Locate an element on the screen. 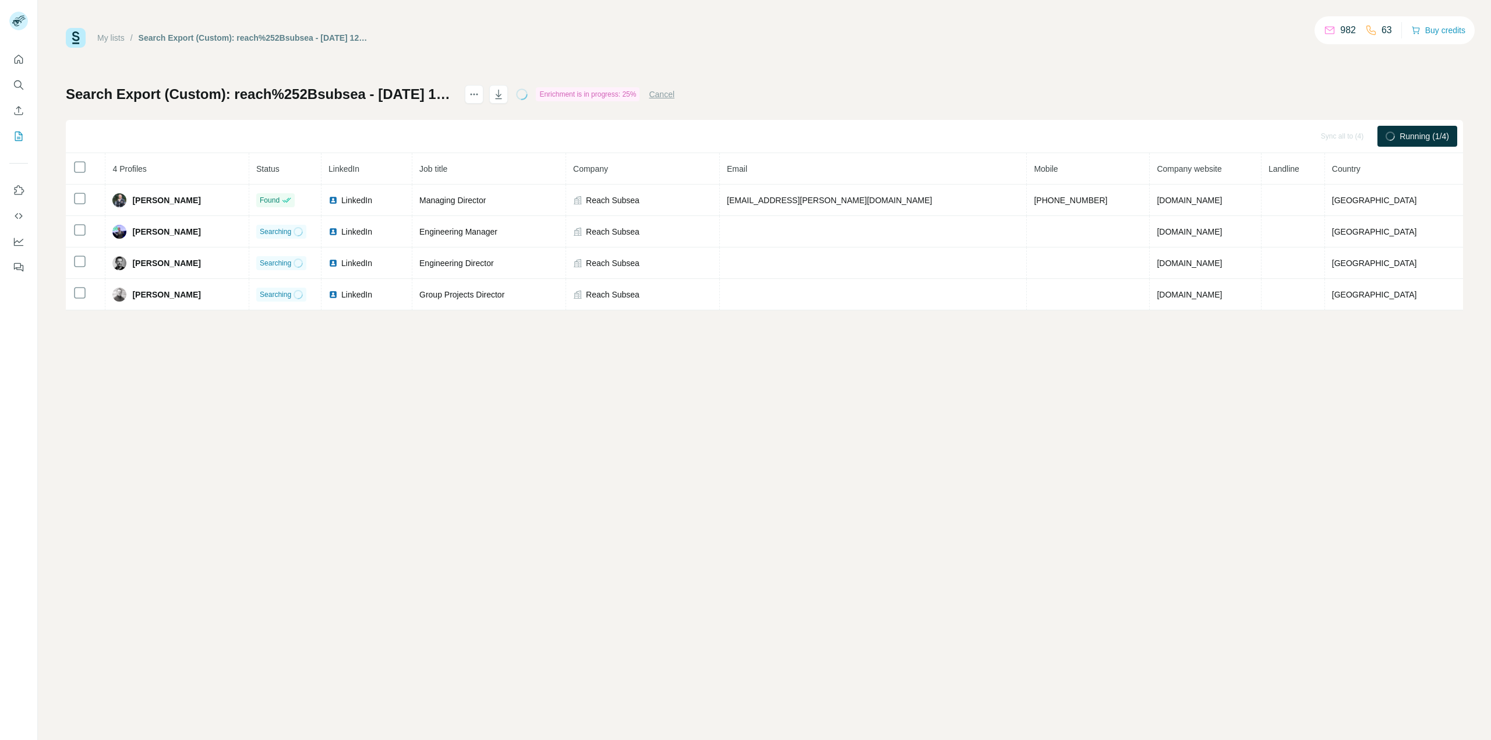  button: Feedback is located at coordinates (19, 267).